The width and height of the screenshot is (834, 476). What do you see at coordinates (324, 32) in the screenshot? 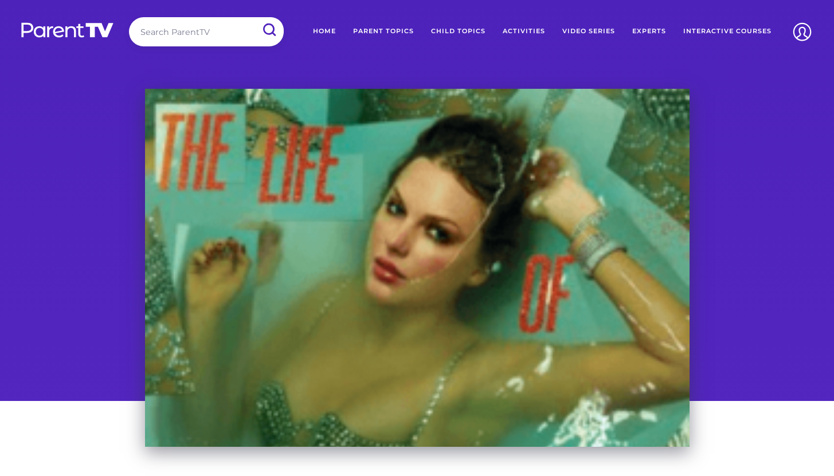
I see `a: Home` at bounding box center [324, 32].